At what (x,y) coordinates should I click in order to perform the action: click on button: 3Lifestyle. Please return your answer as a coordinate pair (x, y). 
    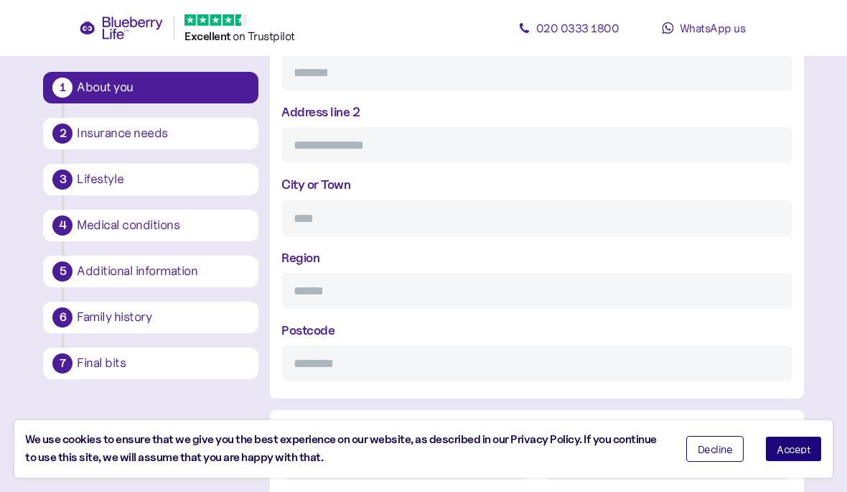
    Looking at the image, I should click on (151, 180).